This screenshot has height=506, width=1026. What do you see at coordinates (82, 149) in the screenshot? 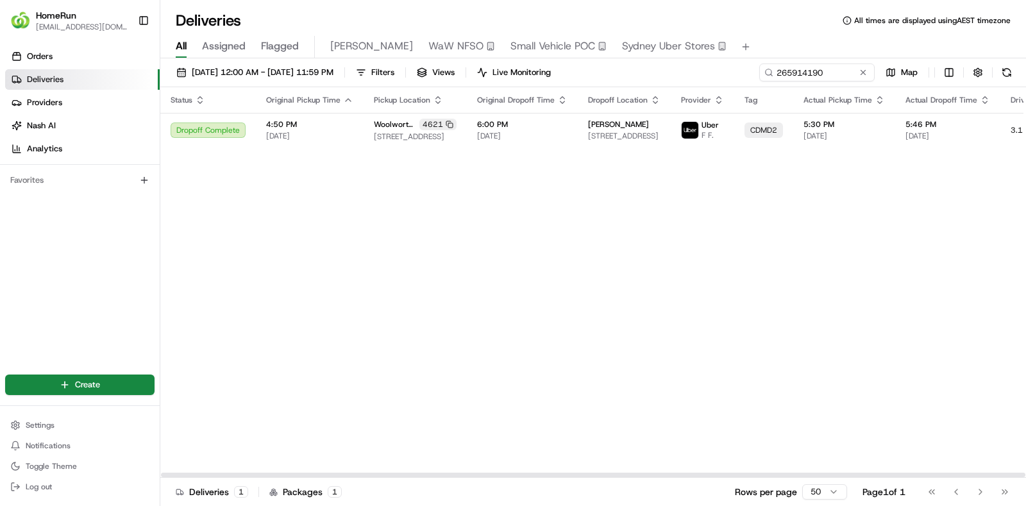
I see `a: Analytics` at bounding box center [82, 149].